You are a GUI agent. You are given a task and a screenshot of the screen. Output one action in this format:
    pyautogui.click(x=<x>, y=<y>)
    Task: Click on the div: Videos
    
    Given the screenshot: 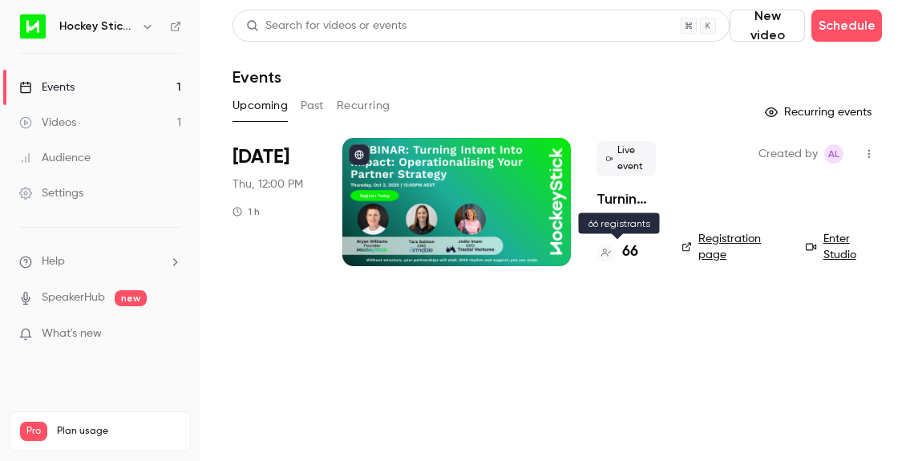 What is the action you would take?
    pyautogui.click(x=47, y=123)
    